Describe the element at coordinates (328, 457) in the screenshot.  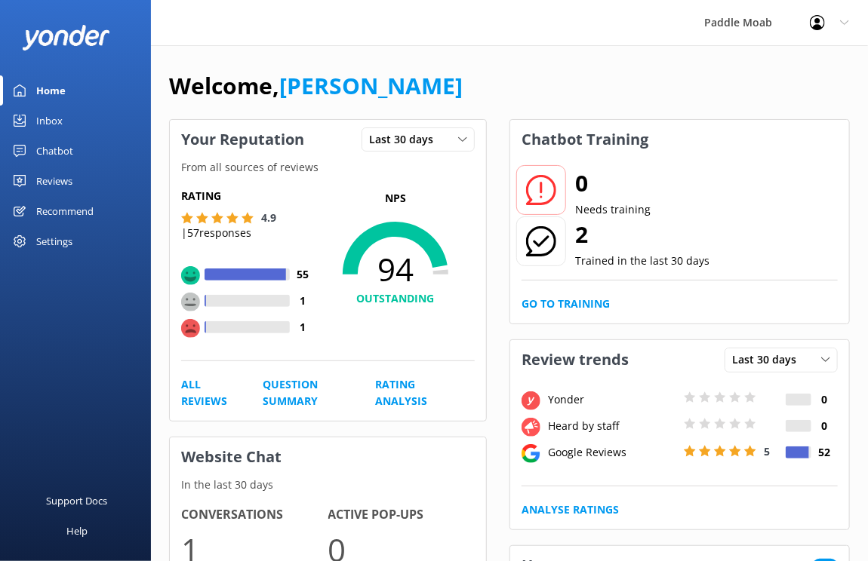
I see `h3: Website Chat` at that location.